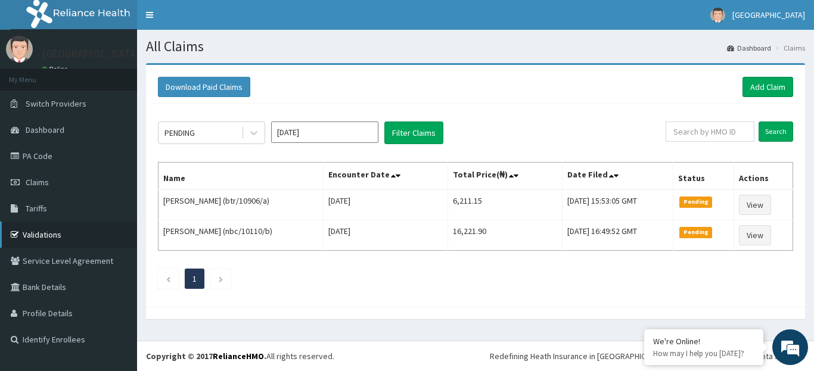 The image size is (814, 371). What do you see at coordinates (749, 48) in the screenshot?
I see `a: Dashboard` at bounding box center [749, 48].